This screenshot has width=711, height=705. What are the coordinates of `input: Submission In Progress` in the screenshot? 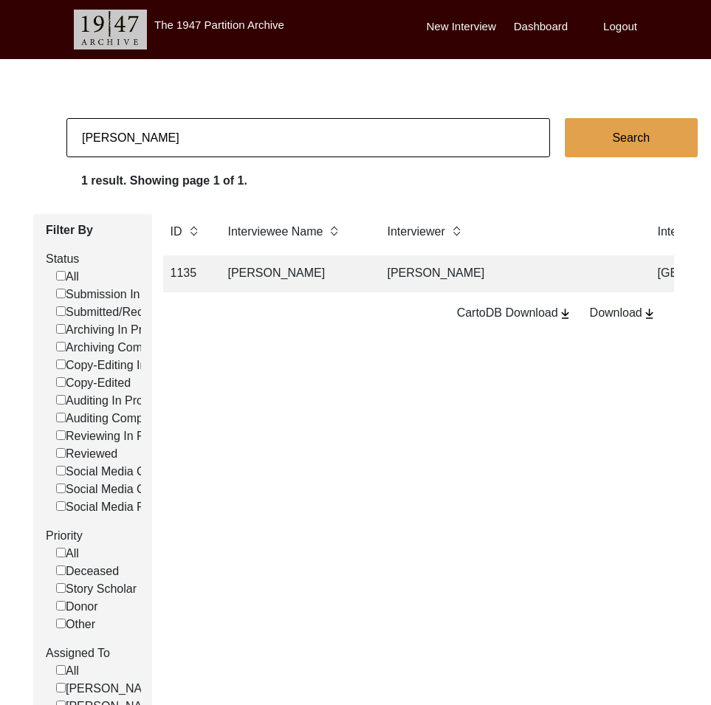 It's located at (61, 293).